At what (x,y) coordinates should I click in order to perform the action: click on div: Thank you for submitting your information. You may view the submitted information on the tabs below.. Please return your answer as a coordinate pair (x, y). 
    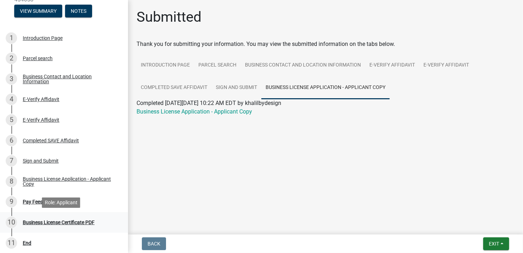
    Looking at the image, I should click on (325, 44).